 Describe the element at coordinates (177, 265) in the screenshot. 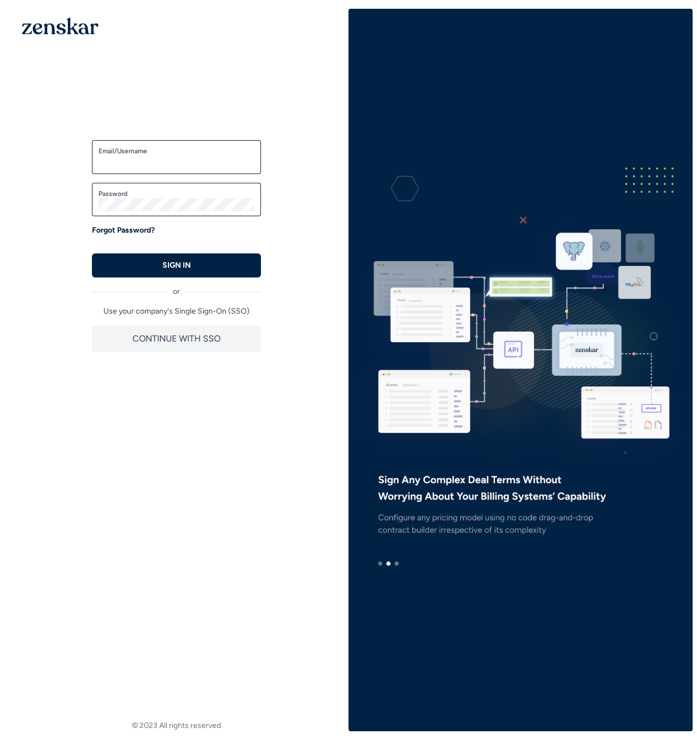

I see `p: SIGN IN` at that location.